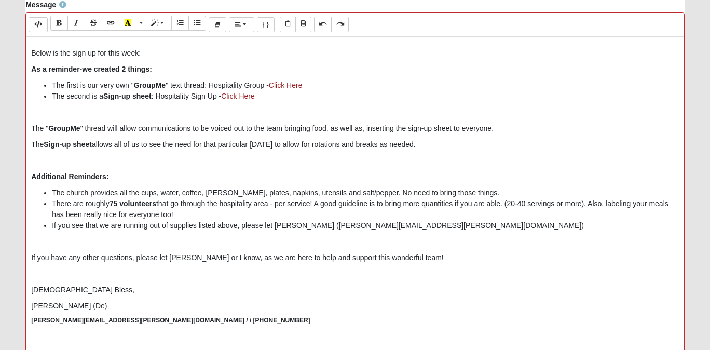 The width and height of the screenshot is (710, 350). What do you see at coordinates (38, 24) in the screenshot?
I see `button: Code Editor` at bounding box center [38, 24].